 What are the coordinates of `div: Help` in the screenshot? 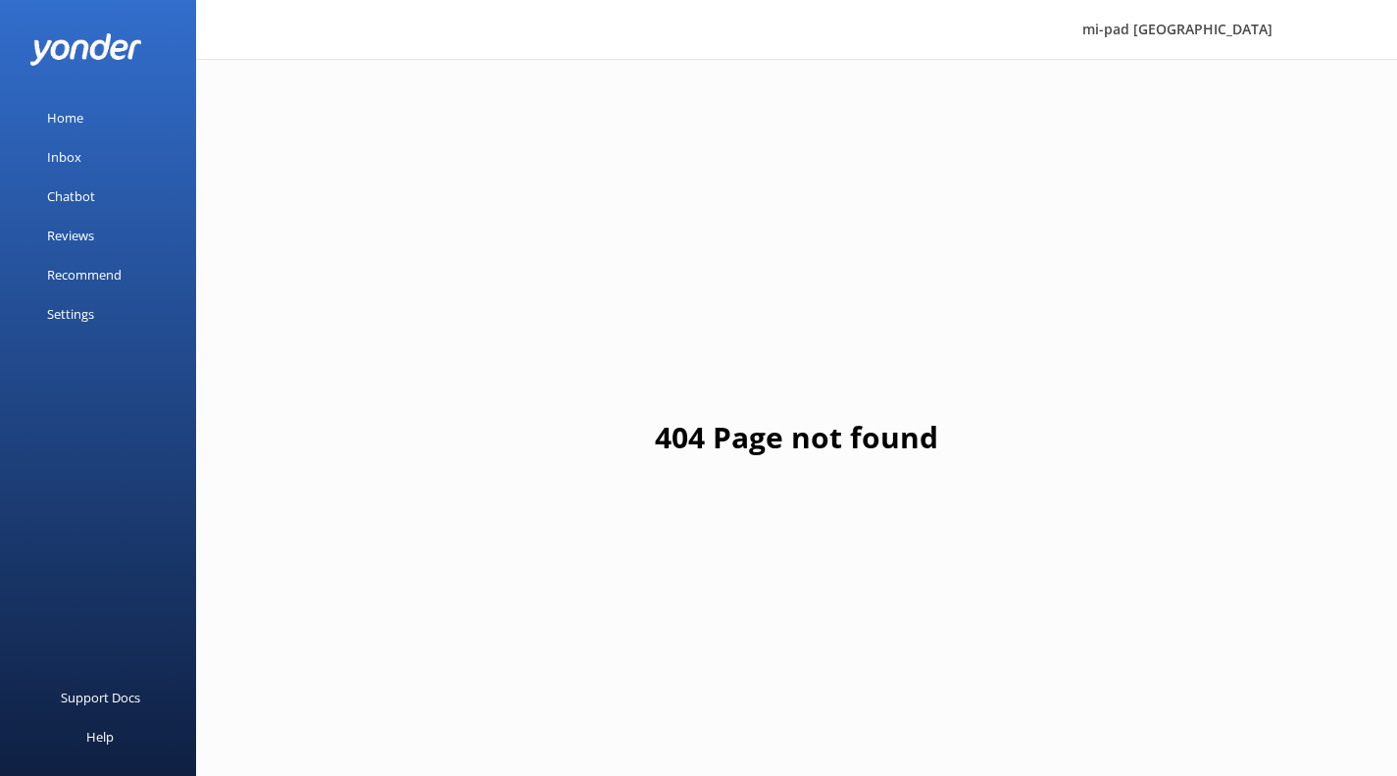 It's located at (100, 736).